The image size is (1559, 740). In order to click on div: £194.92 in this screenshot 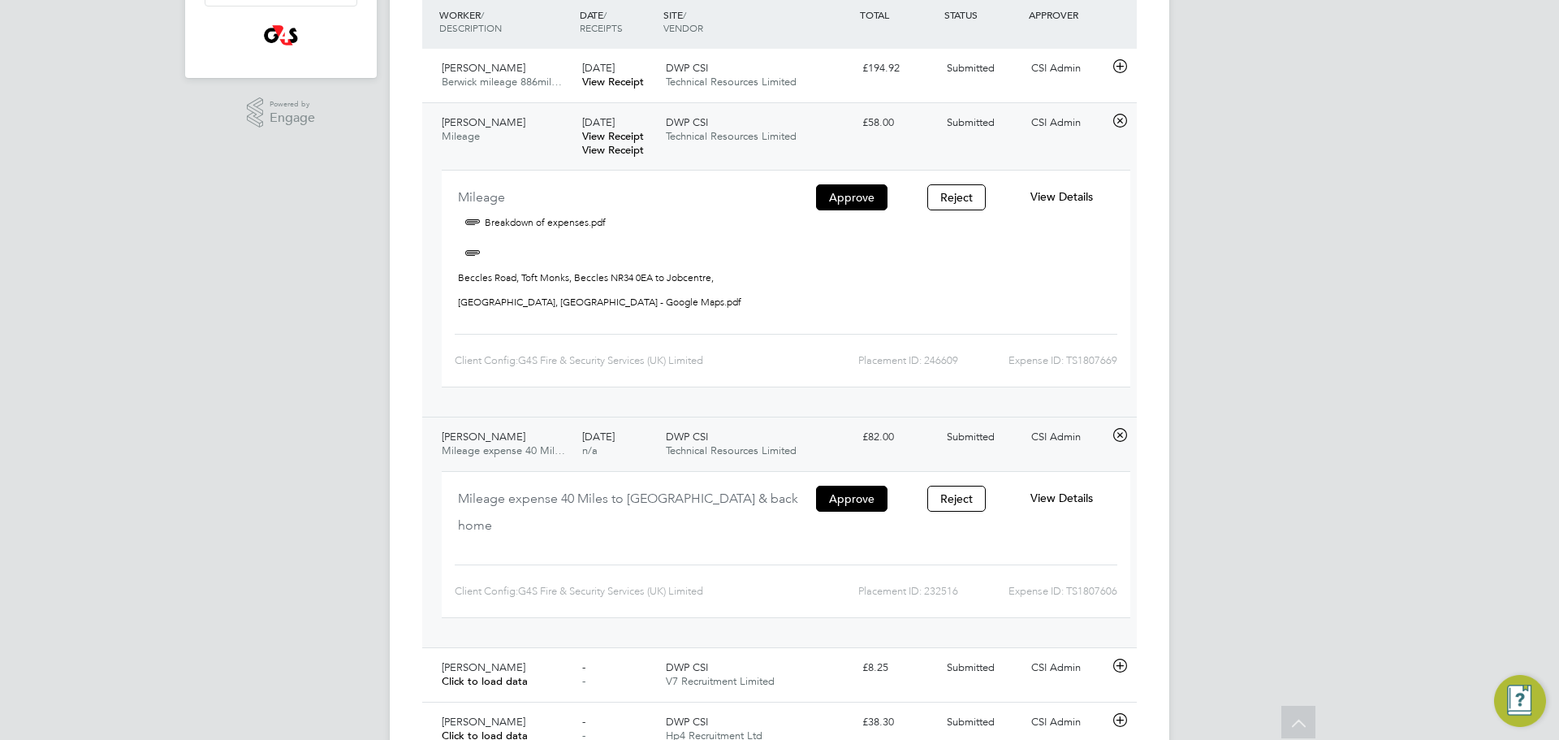, I will do `click(898, 68)`.